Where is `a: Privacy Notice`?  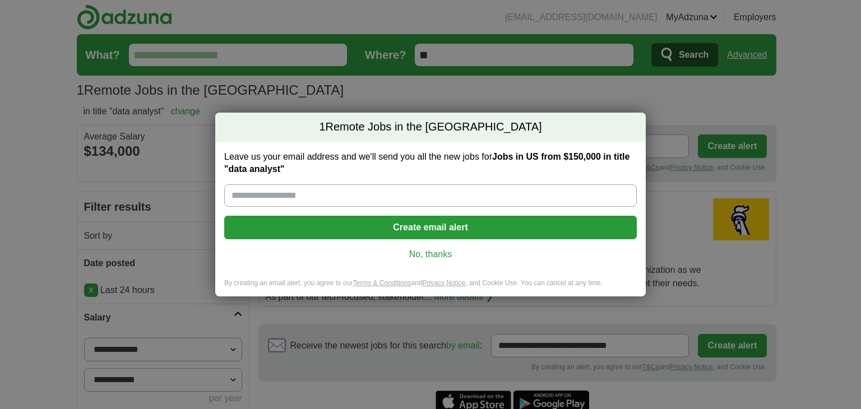 a: Privacy Notice is located at coordinates (444, 283).